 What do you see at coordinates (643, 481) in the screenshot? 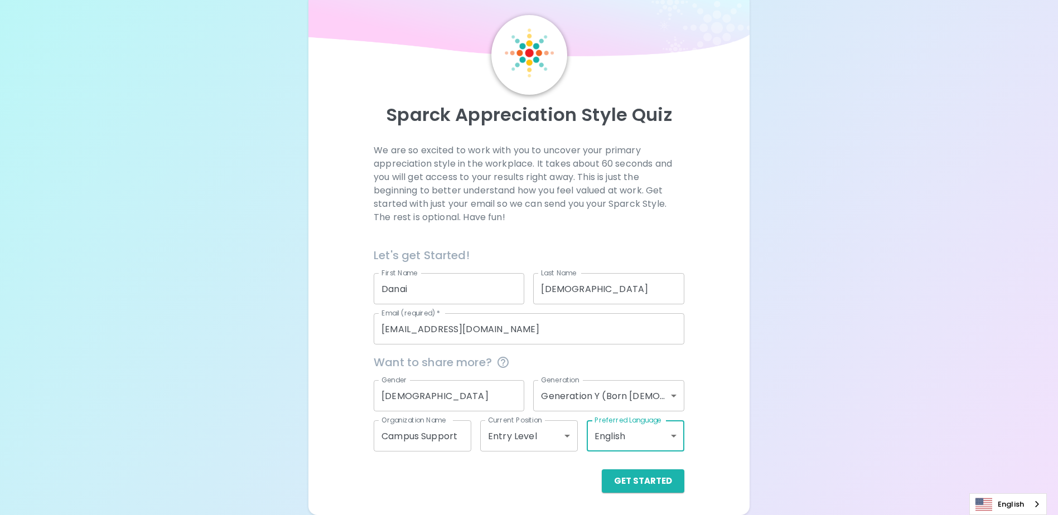
I see `button: Get Started` at bounding box center [643, 481].